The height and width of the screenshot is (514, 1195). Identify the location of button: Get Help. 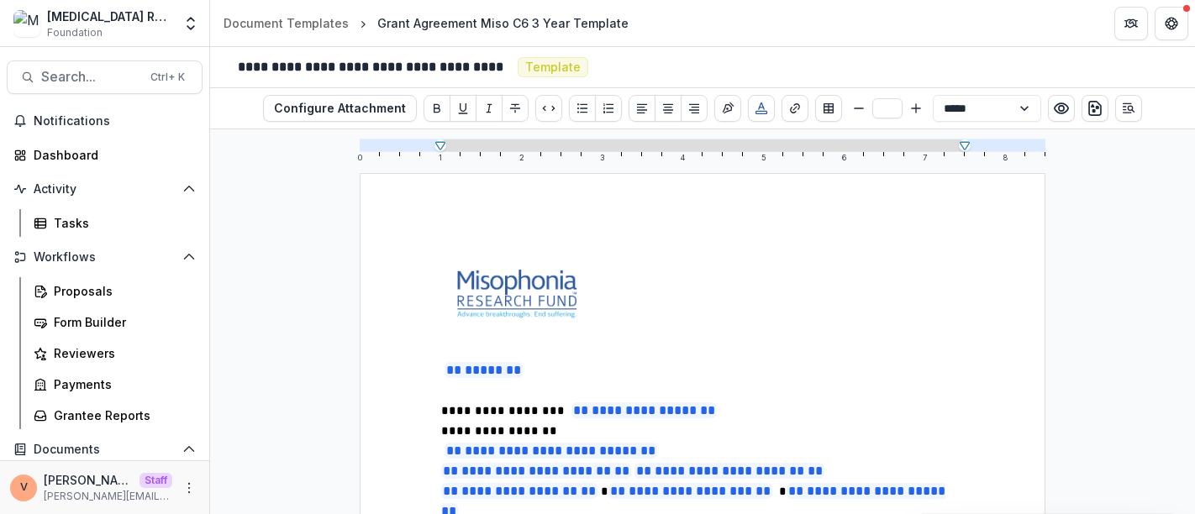
(1172, 24).